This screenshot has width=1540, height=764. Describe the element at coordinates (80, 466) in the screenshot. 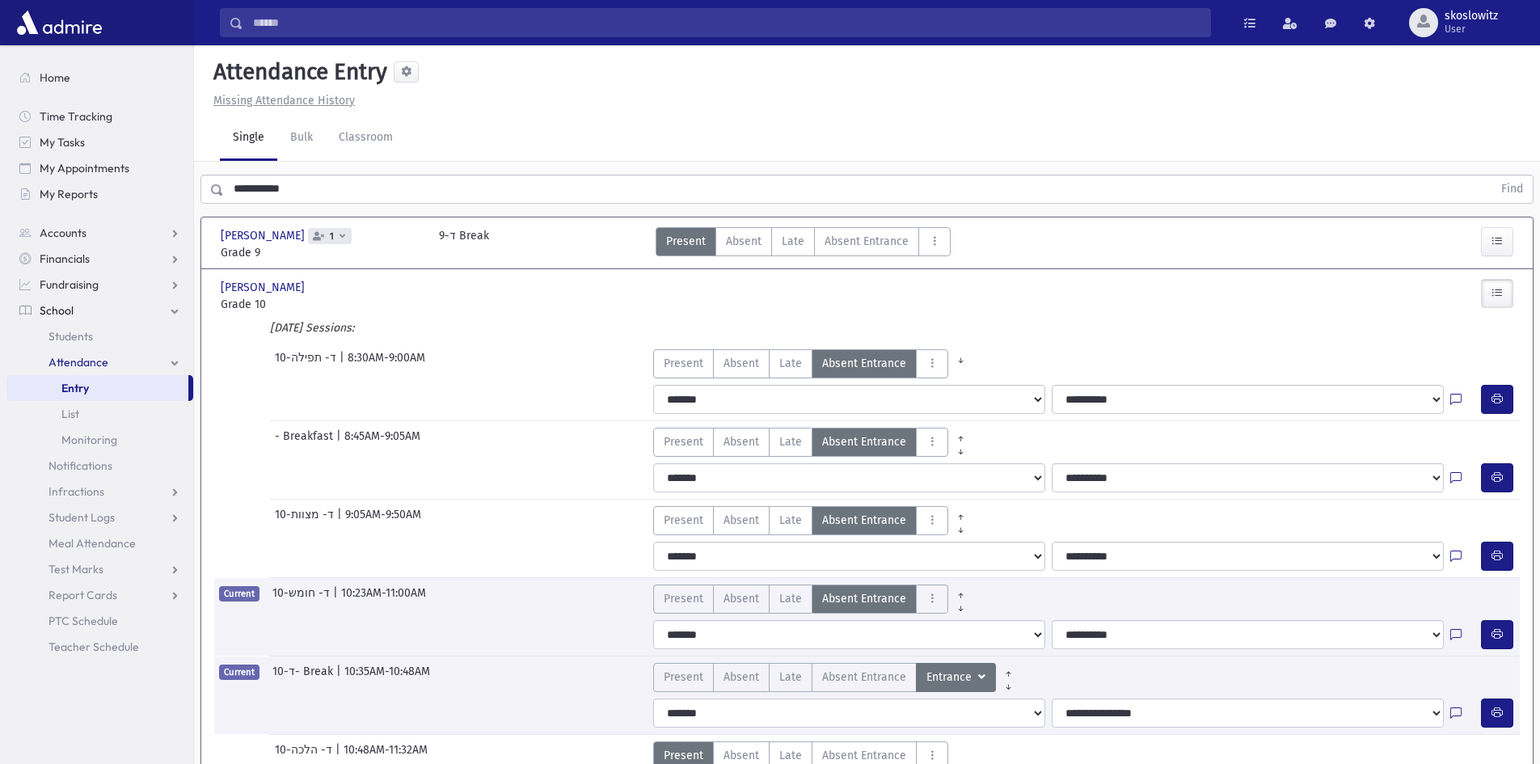

I see `span: Notifications` at that location.